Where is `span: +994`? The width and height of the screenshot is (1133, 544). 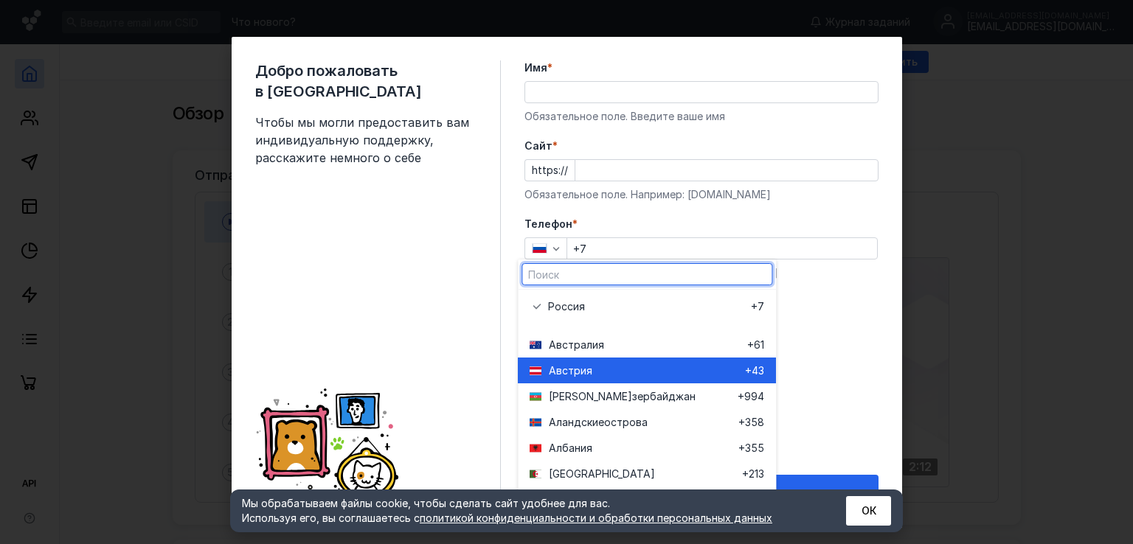 span: +994 is located at coordinates (751, 397).